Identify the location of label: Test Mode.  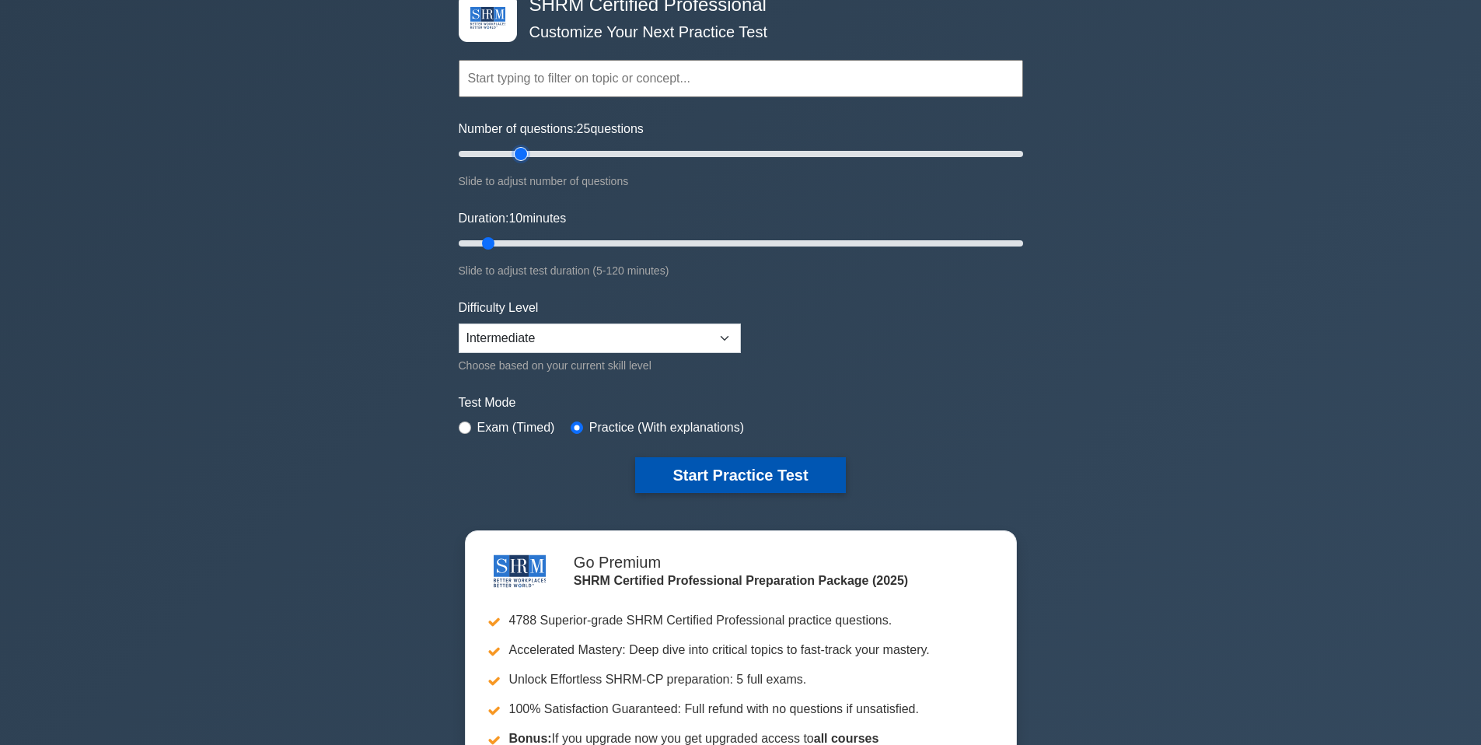
(741, 403).